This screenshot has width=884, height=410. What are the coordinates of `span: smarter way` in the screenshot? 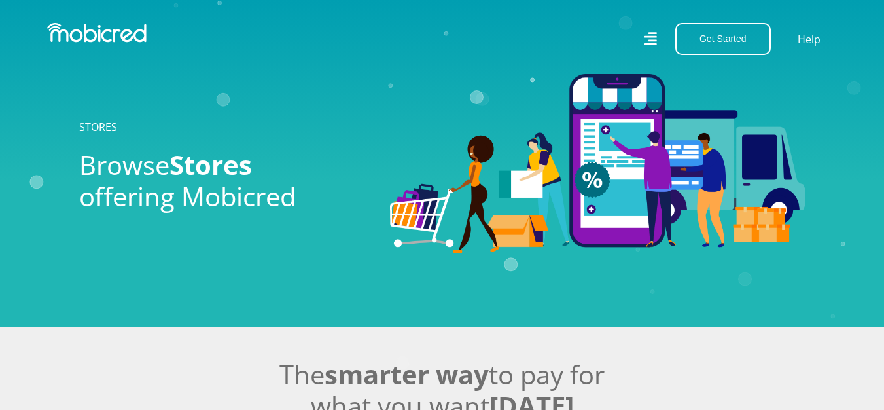 It's located at (406, 374).